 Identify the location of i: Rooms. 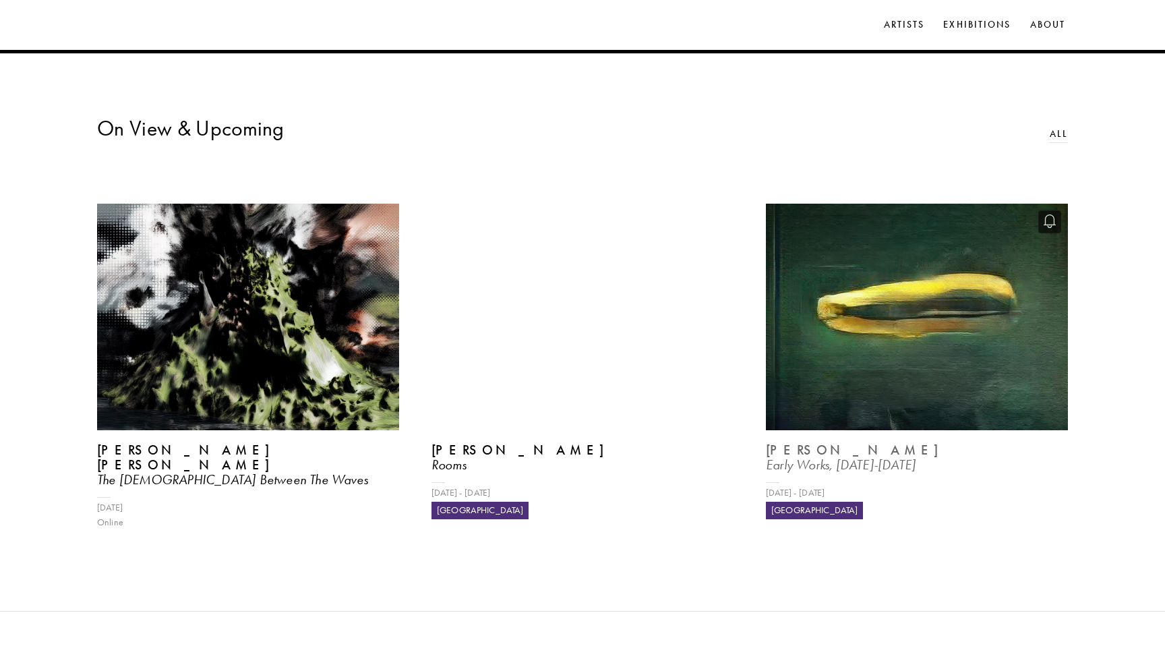
(449, 465).